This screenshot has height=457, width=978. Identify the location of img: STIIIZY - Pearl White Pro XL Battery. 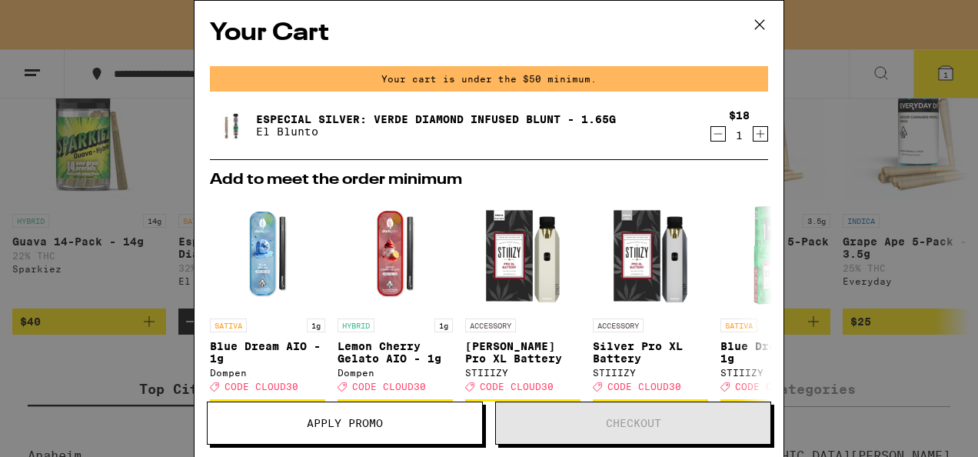
(523, 253).